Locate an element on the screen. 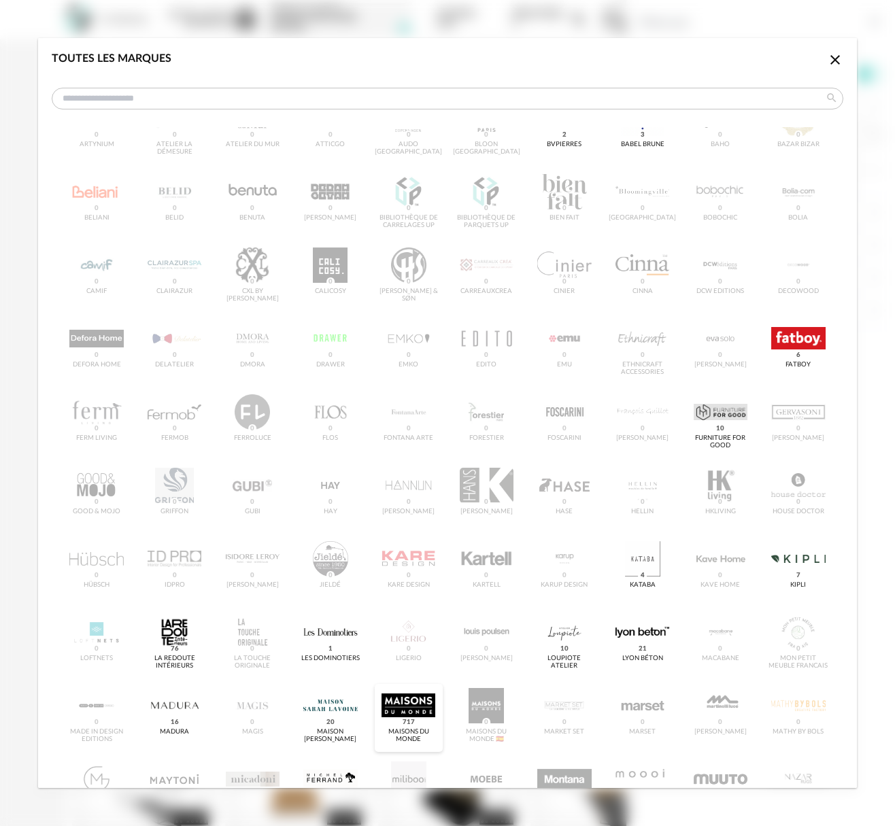 This screenshot has height=826, width=895. div: Kataba is located at coordinates (643, 585).